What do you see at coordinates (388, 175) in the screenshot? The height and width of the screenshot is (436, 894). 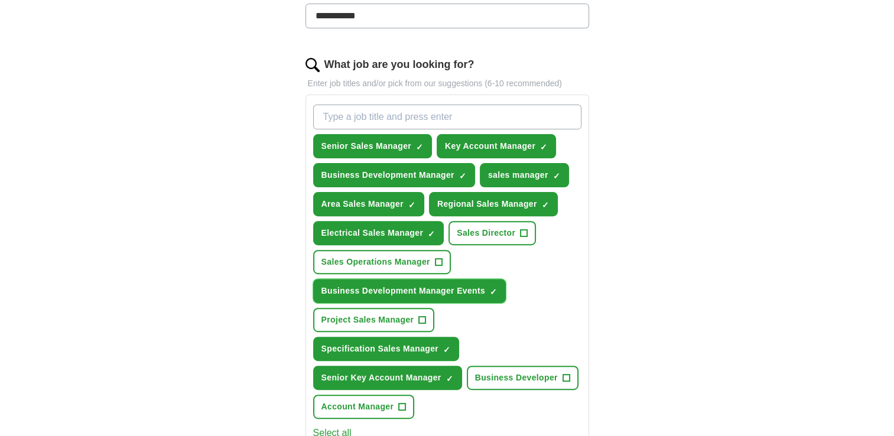 I see `span: Business Development Manager` at bounding box center [388, 175].